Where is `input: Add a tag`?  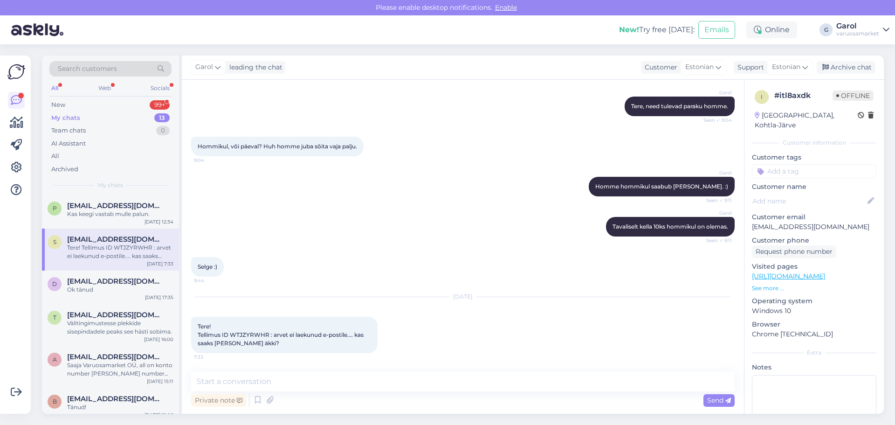 input: Add a tag is located at coordinates (814, 171).